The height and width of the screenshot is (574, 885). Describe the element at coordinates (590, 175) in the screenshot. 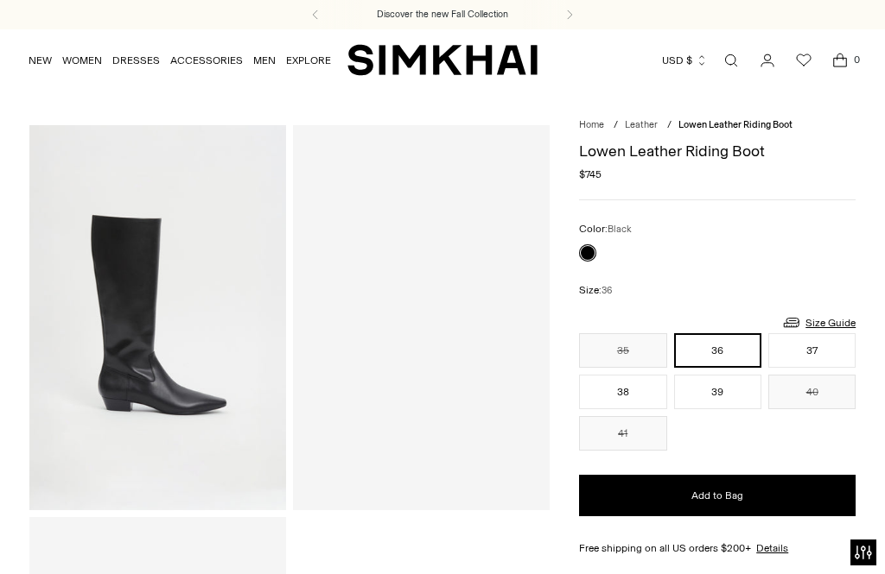

I see `span: $745` at that location.